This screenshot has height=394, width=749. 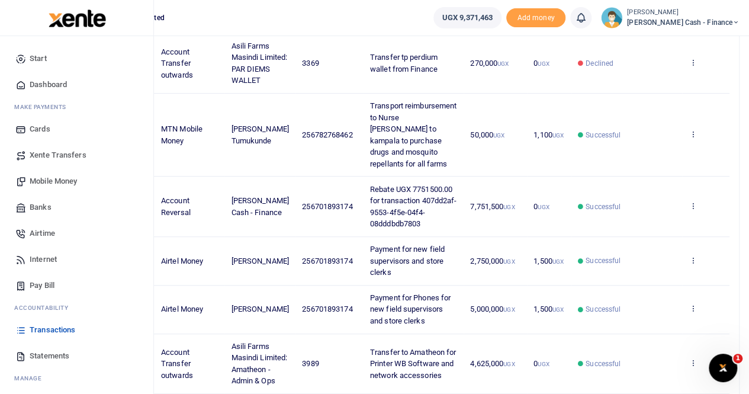 What do you see at coordinates (77, 18) in the screenshot?
I see `img: logo-large` at bounding box center [77, 18].